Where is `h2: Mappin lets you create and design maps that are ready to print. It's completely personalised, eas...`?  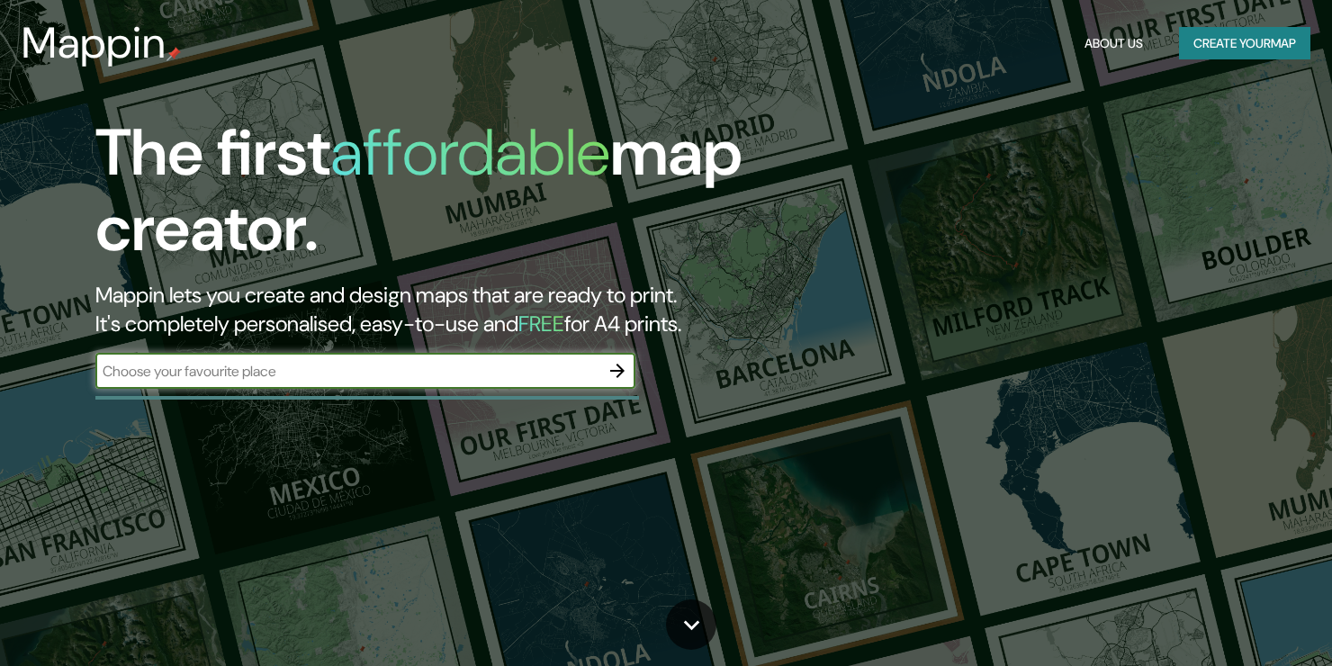 h2: Mappin lets you create and design maps that are ready to print. It's completely personalised, eas... is located at coordinates (428, 310).